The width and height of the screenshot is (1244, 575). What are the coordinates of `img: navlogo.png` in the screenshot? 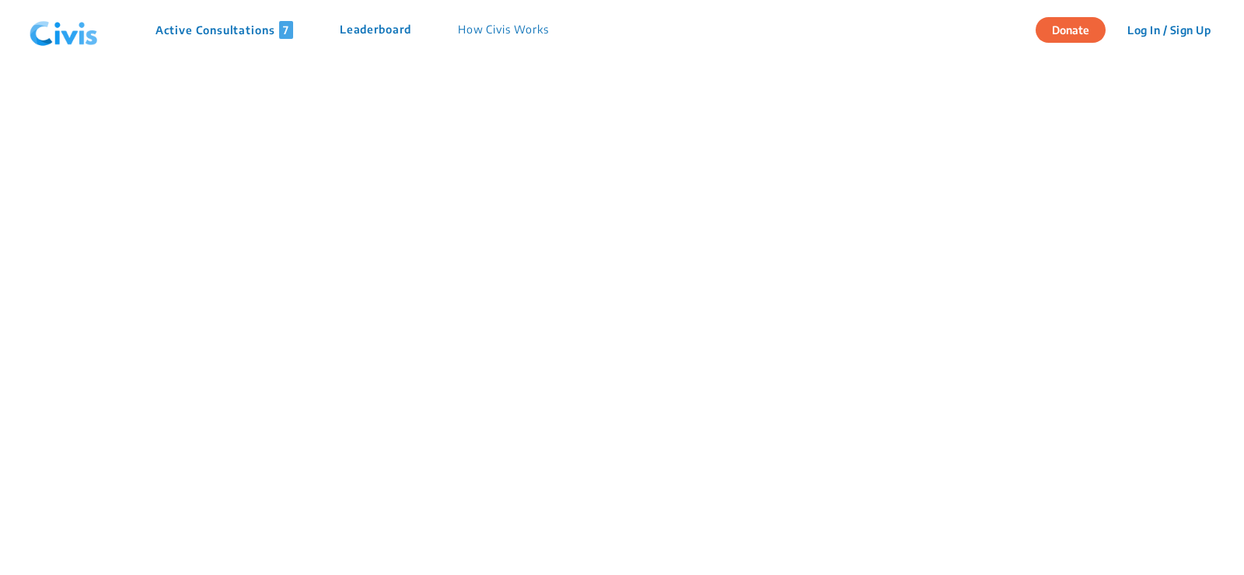 It's located at (64, 30).